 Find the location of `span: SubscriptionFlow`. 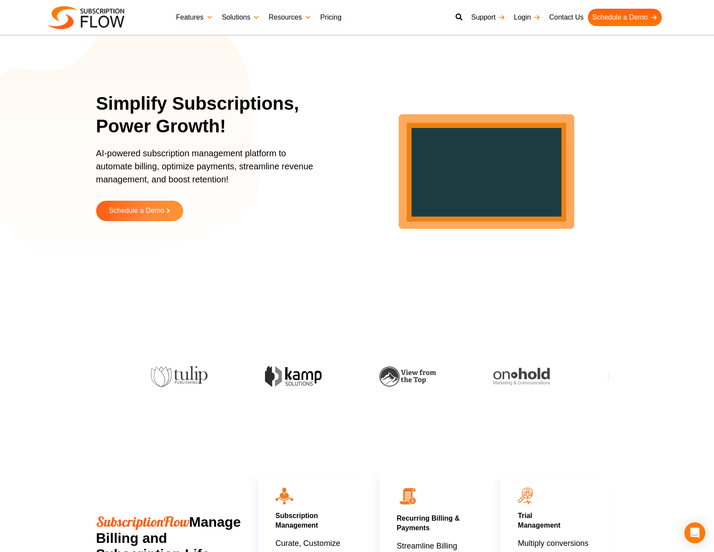

span: SubscriptionFlow is located at coordinates (143, 521).